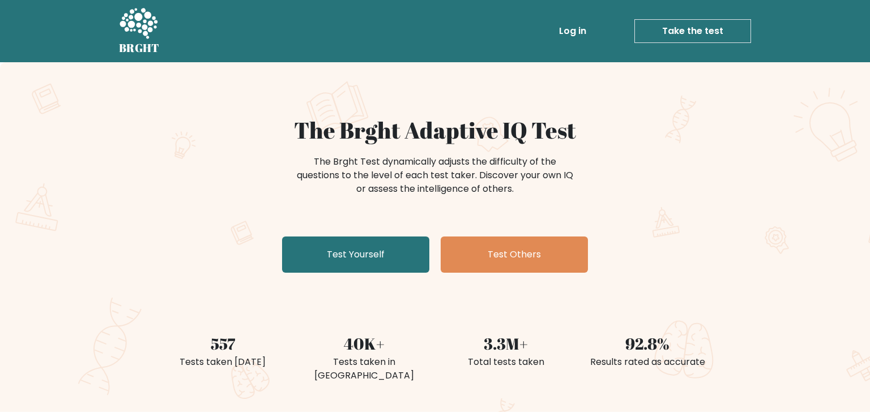 The image size is (870, 413). Describe the element at coordinates (692, 31) in the screenshot. I see `a: Take the test` at that location.